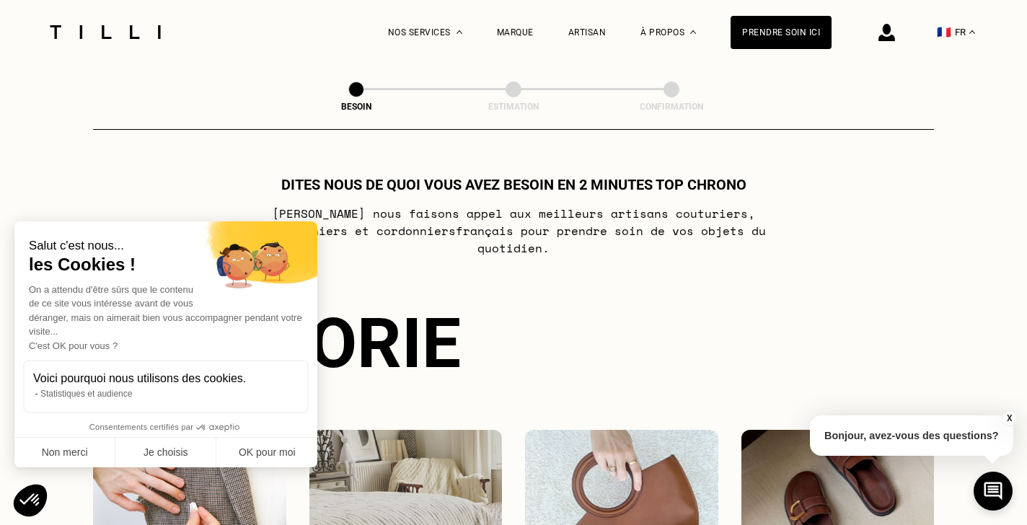 The width and height of the screenshot is (1027, 525). Describe the element at coordinates (513, 343) in the screenshot. I see `div: Catégorie` at that location.